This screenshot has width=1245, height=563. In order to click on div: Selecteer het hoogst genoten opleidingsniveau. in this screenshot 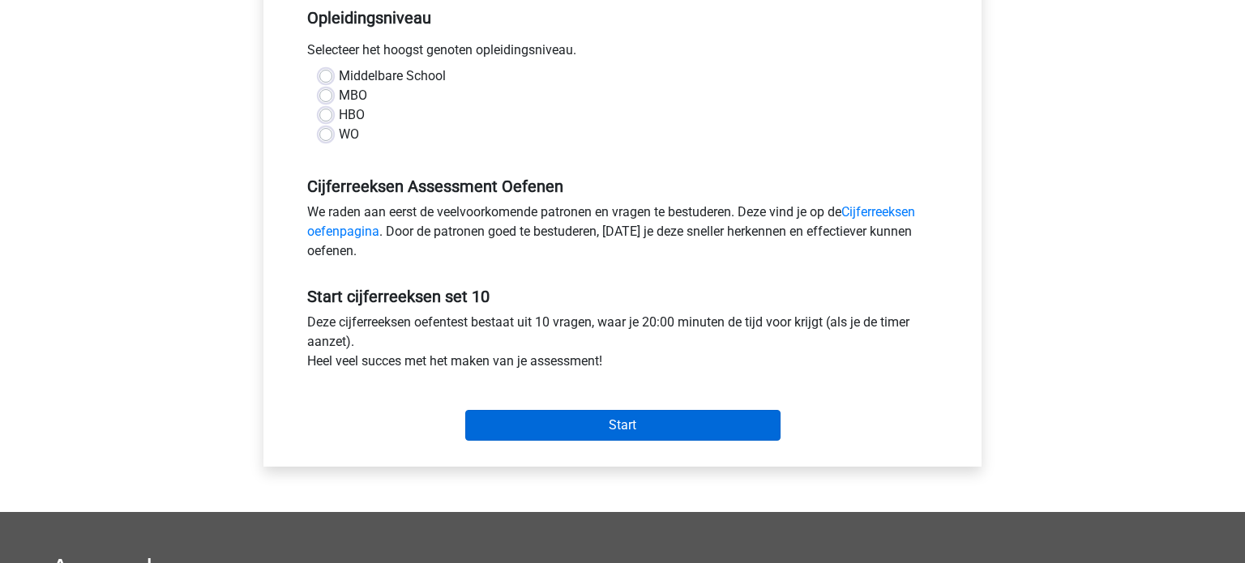, I will do `click(622, 53)`.